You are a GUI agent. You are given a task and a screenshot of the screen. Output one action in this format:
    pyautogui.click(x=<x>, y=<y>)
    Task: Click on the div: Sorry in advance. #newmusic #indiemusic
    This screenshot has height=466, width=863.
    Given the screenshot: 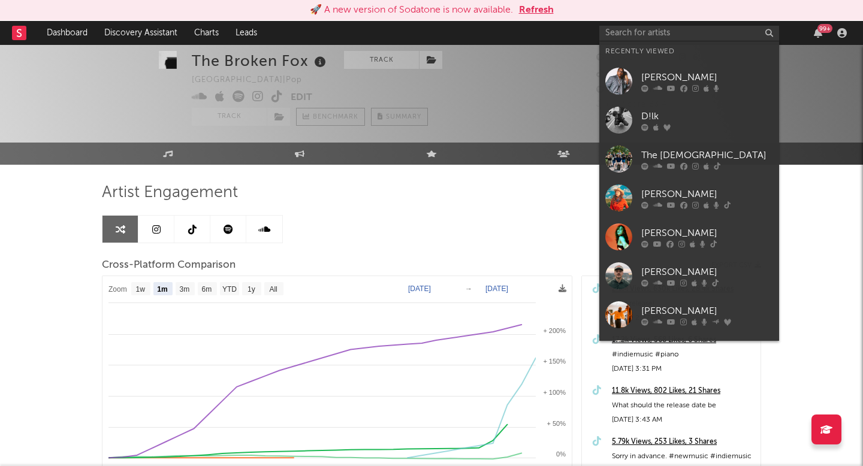 What is the action you would take?
    pyautogui.click(x=683, y=456)
    